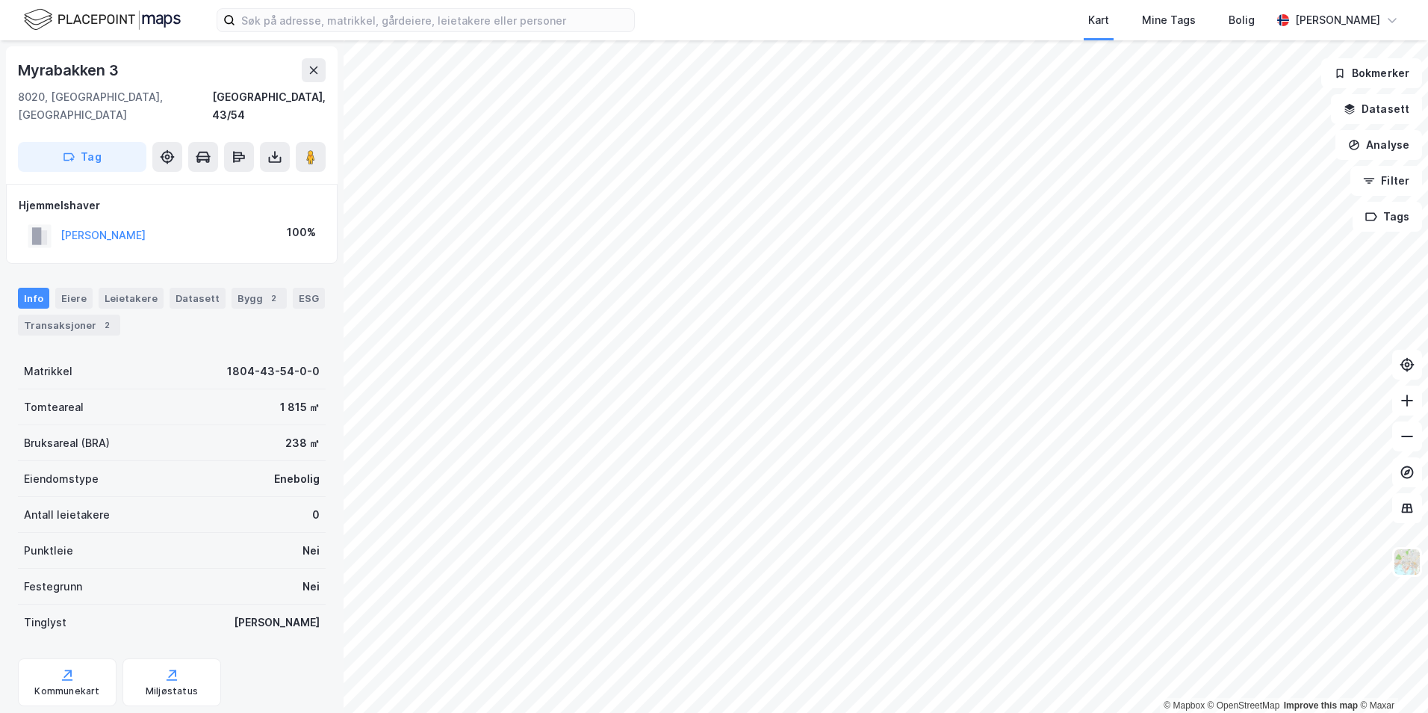 The height and width of the screenshot is (713, 1428). What do you see at coordinates (1372, 73) in the screenshot?
I see `button: Bokmerker` at bounding box center [1372, 73].